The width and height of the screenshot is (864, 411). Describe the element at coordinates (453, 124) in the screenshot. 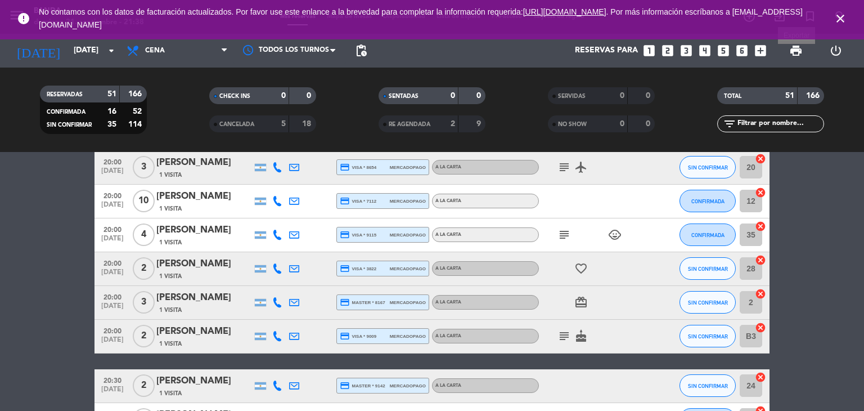

I see `strong: 2` at that location.